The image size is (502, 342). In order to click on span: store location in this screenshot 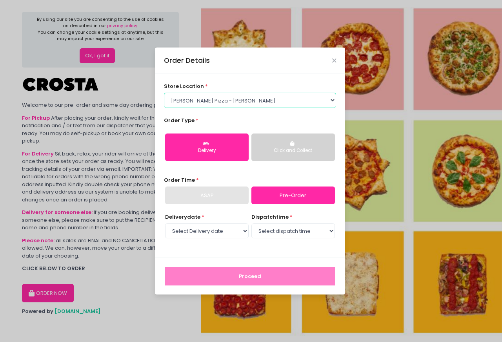, I will do `click(184, 86)`.